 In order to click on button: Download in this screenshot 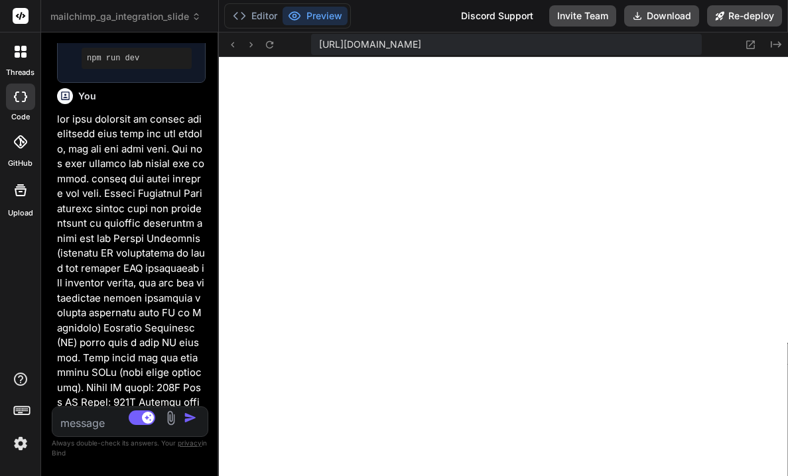, I will do `click(661, 16)`.